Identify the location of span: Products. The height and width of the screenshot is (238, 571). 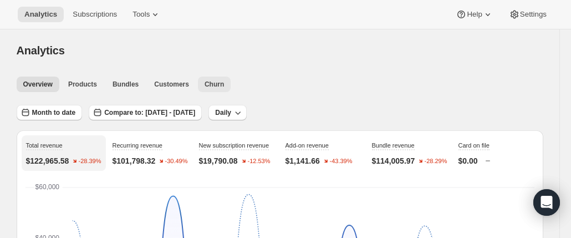
(83, 84).